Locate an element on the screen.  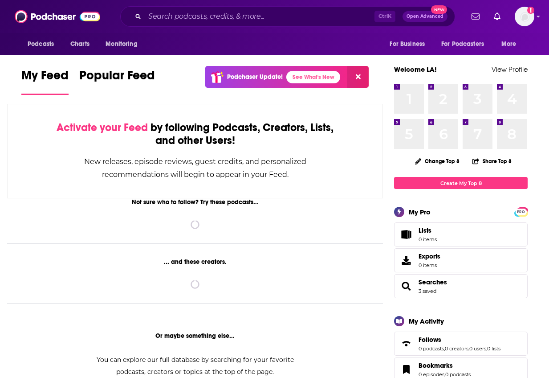
div: Search podcasts, credits, & more... is located at coordinates (288, 16).